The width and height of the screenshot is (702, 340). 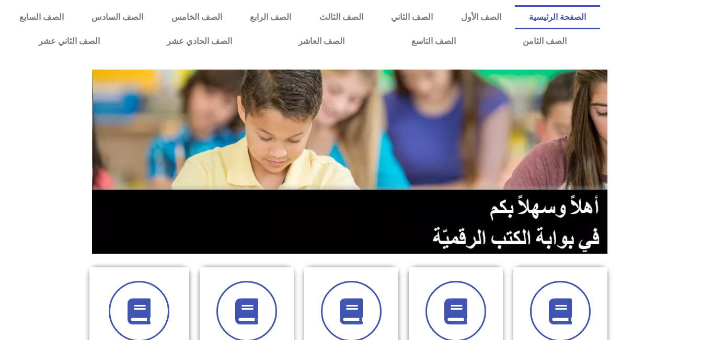 What do you see at coordinates (197, 17) in the screenshot?
I see `a: الصف الخامس` at bounding box center [197, 17].